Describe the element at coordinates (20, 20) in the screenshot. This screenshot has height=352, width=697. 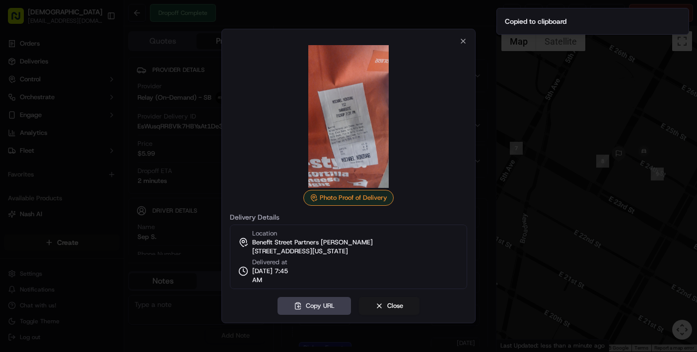
I see `img: Nash` at that location.